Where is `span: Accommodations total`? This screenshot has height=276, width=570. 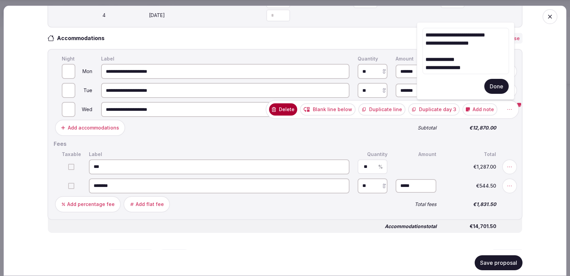
span: Accommodations total is located at coordinates (411, 226).